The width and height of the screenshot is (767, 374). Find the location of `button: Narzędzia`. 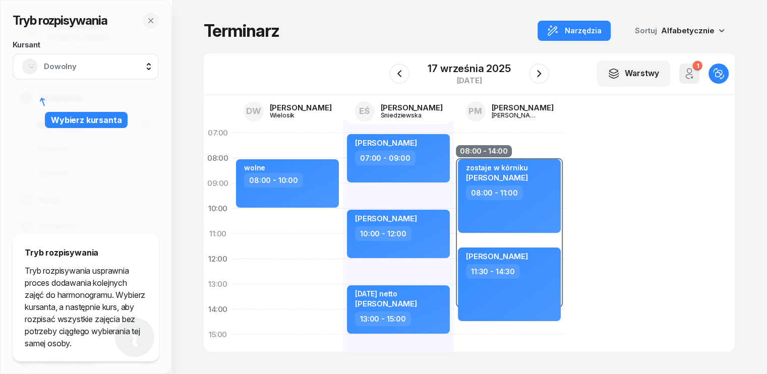

button: Narzędzia is located at coordinates (574, 31).